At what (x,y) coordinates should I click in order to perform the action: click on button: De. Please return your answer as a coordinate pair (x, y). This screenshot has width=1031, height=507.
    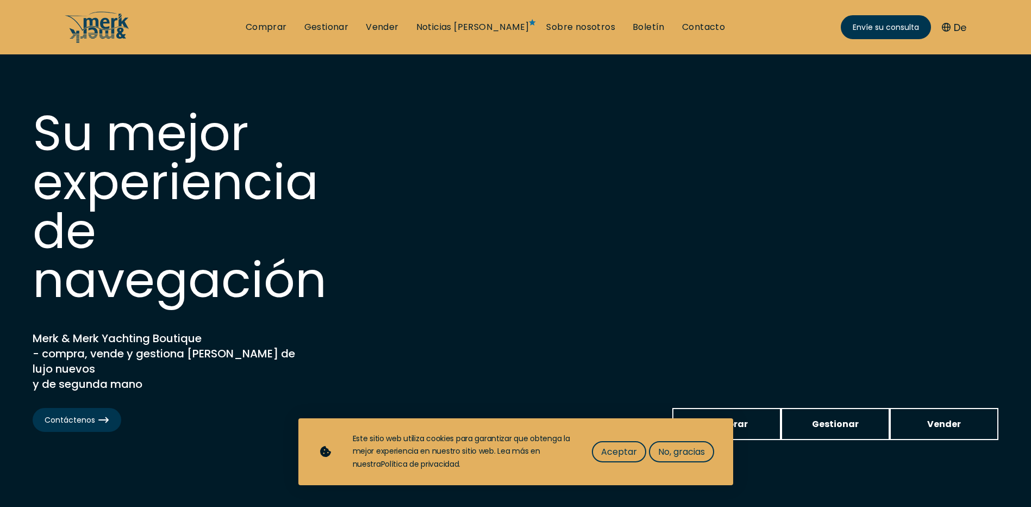
    Looking at the image, I should click on (954, 27).